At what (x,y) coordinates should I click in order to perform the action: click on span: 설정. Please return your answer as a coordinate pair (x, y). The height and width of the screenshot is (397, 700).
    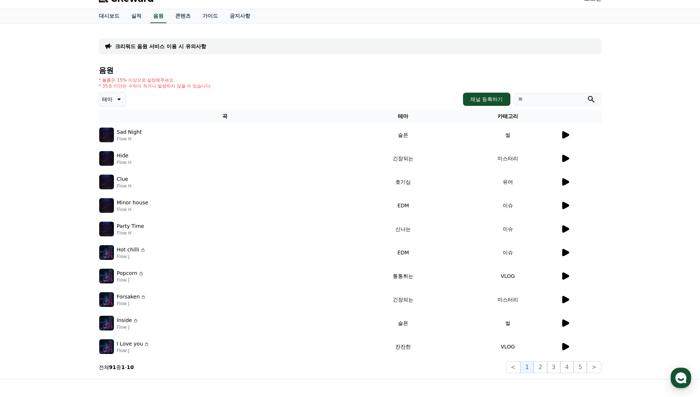
    Looking at the image, I should click on (118, 247).